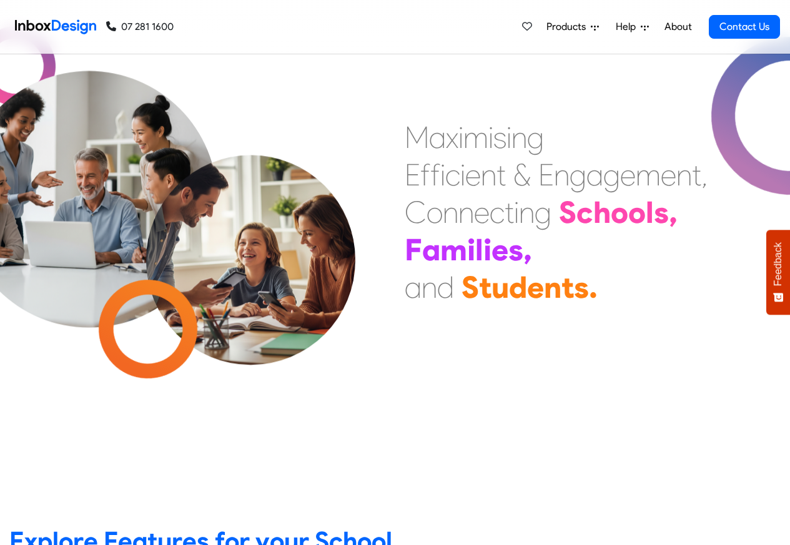 Image resolution: width=790 pixels, height=545 pixels. What do you see at coordinates (417, 137) in the screenshot?
I see `div: M` at bounding box center [417, 137].